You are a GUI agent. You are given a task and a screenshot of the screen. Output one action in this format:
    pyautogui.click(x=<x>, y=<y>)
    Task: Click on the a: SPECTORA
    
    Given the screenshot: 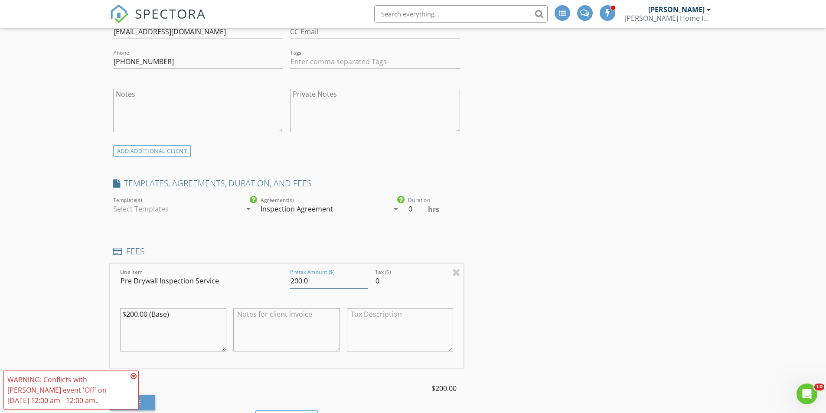 What is the action you would take?
    pyautogui.click(x=158, y=21)
    